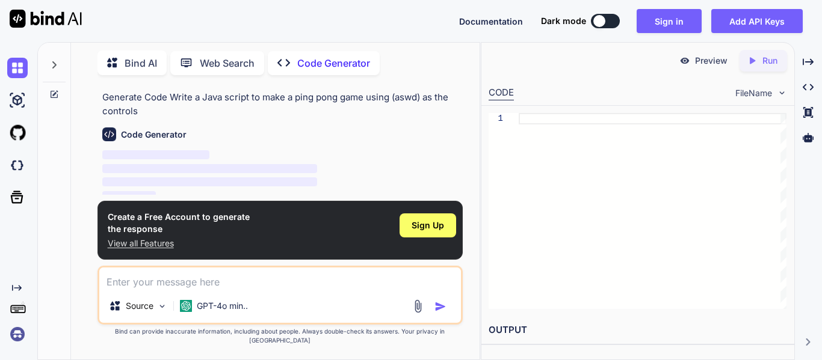 The image size is (822, 360). What do you see at coordinates (501, 93) in the screenshot?
I see `div: CODE` at bounding box center [501, 93].